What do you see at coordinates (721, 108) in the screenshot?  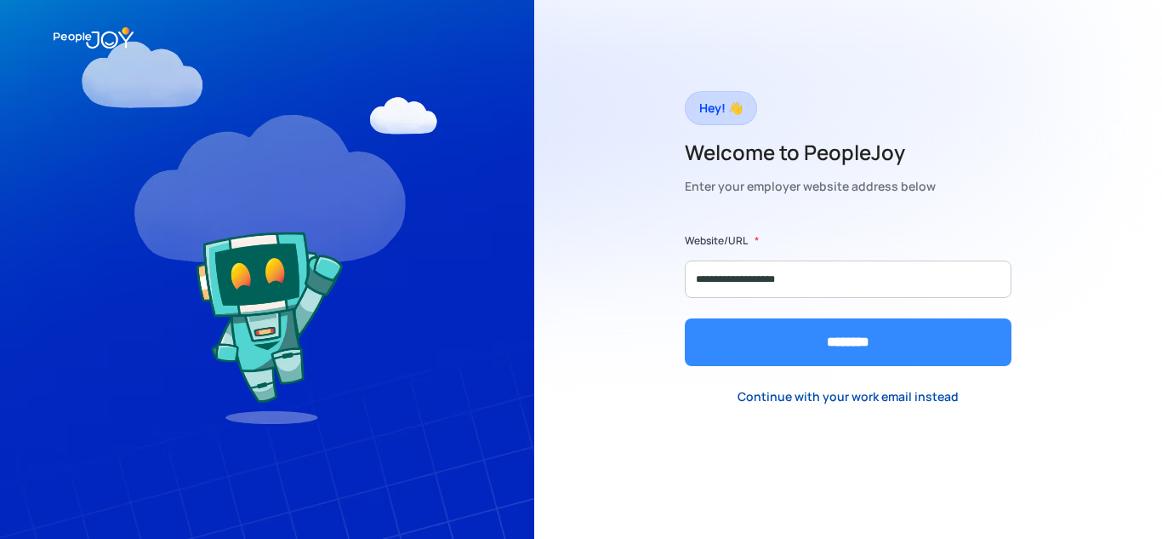 I see `div: Hey! 👋` at bounding box center [721, 108].